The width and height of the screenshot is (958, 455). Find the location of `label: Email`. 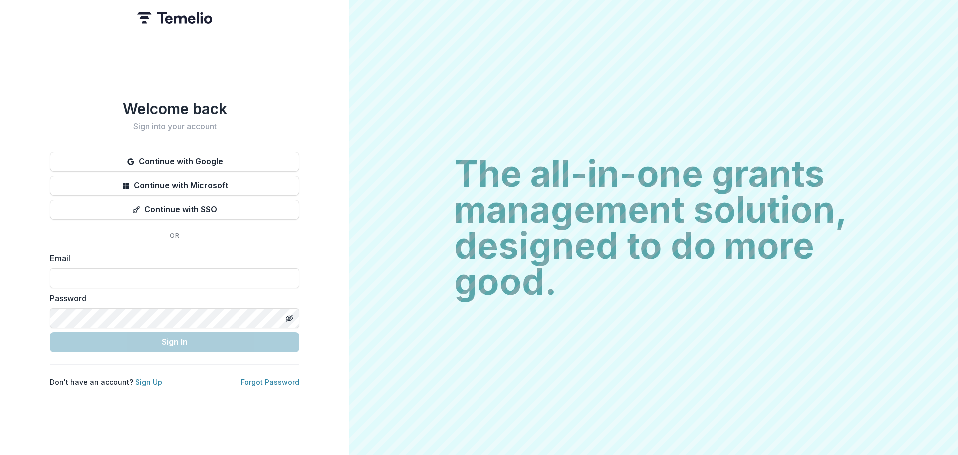

label: Email is located at coordinates (172, 258).